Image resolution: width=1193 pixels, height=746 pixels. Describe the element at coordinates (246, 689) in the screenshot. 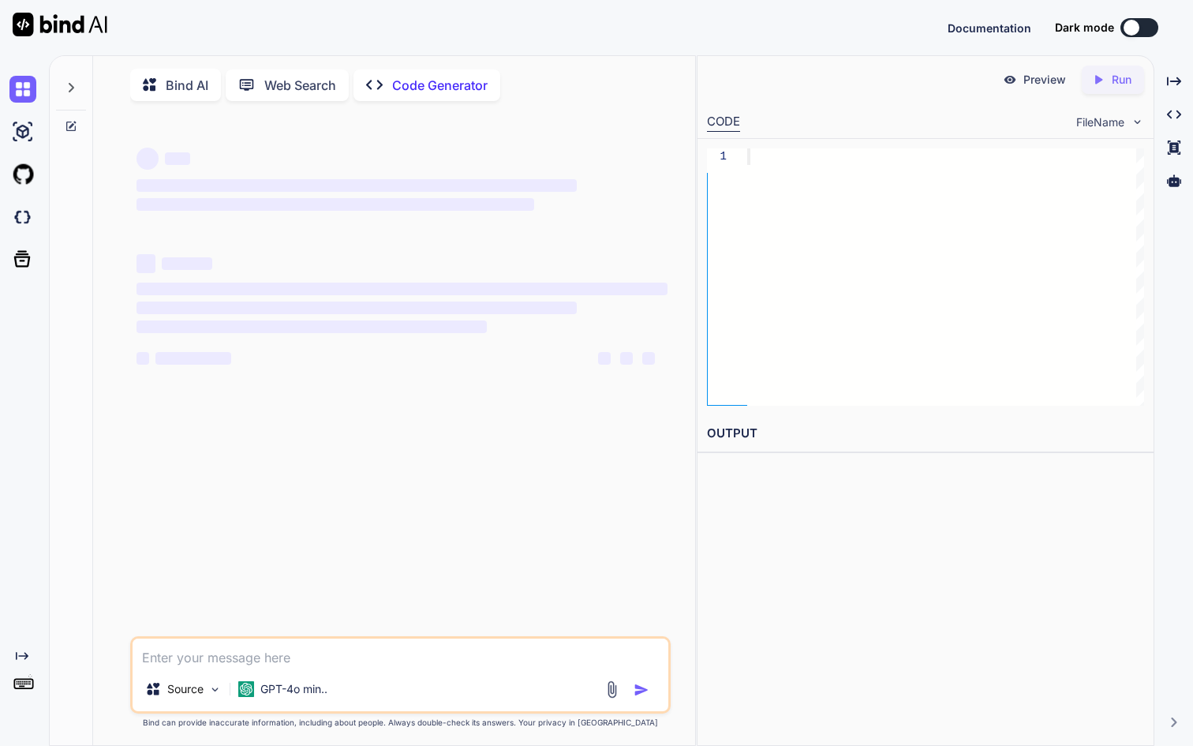

I see `img: GPT-4o mini` at that location.